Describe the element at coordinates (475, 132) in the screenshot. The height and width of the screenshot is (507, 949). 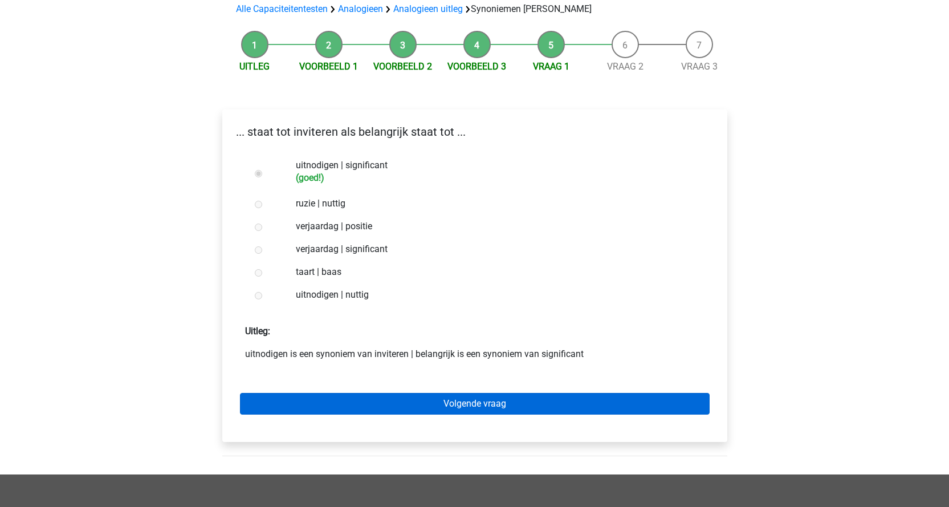
I see `p: ... staat tot inviteren als belangrijk staat tot ...` at that location.